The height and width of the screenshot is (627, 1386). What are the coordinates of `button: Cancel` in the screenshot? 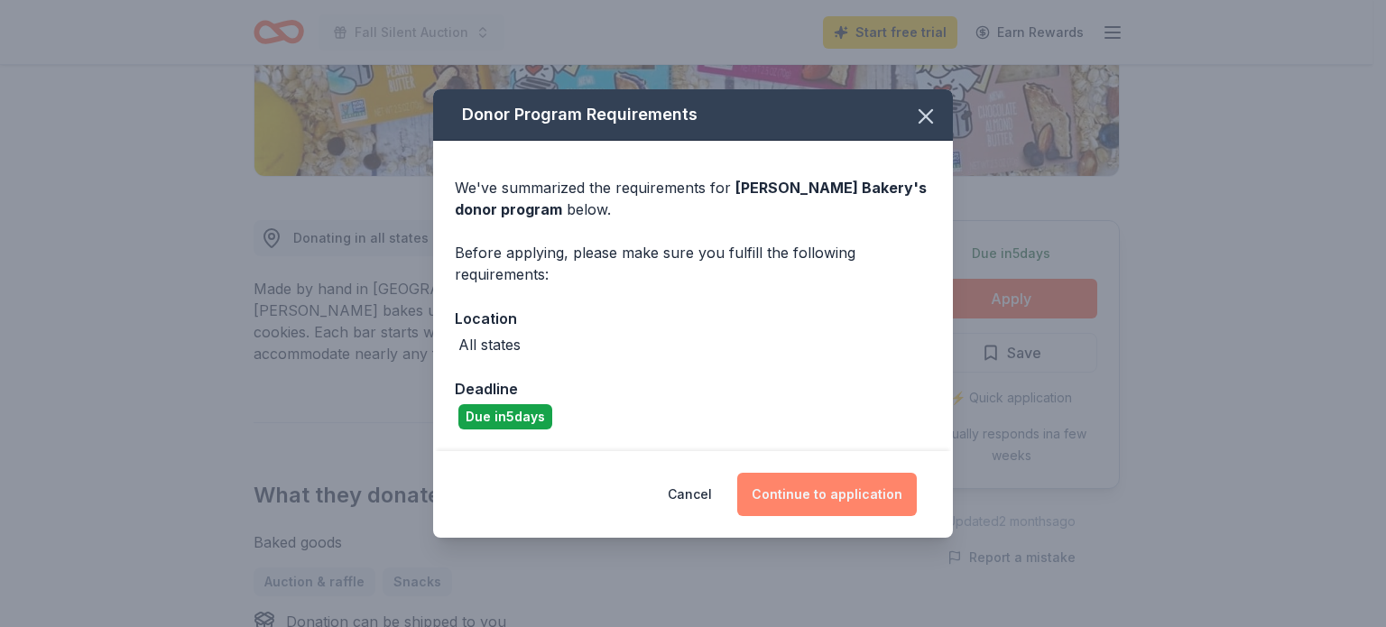 It's located at (689, 494).